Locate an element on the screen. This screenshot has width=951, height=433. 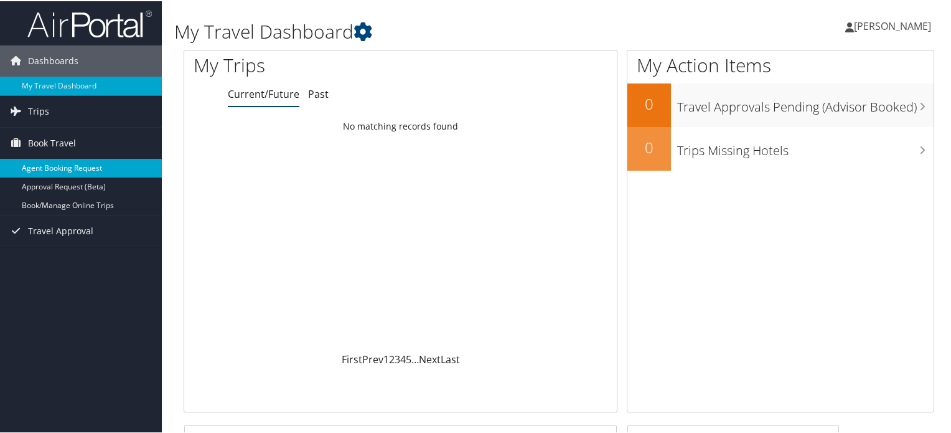
h1: My Trips is located at coordinates (311, 64).